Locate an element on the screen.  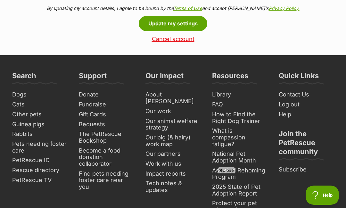
a: Guinea pigs is located at coordinates (40, 124).